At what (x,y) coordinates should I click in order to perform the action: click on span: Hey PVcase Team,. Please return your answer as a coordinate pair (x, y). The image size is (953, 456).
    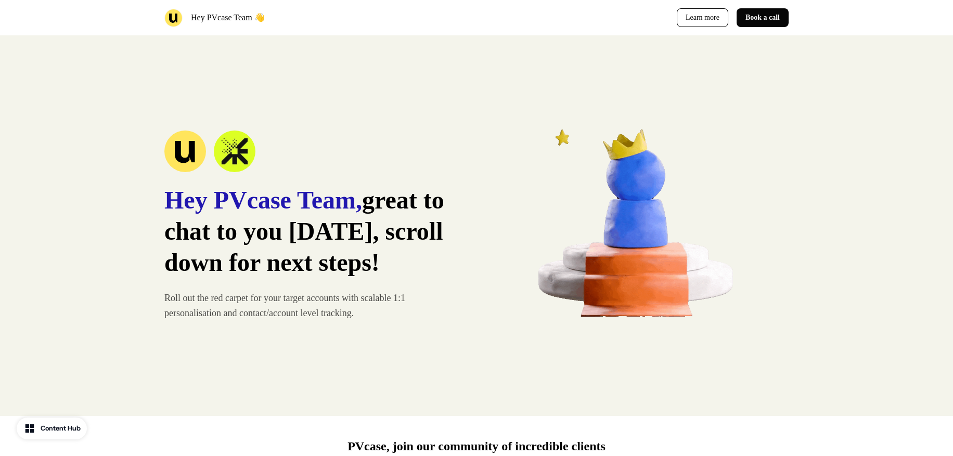
    Looking at the image, I should click on (263, 200).